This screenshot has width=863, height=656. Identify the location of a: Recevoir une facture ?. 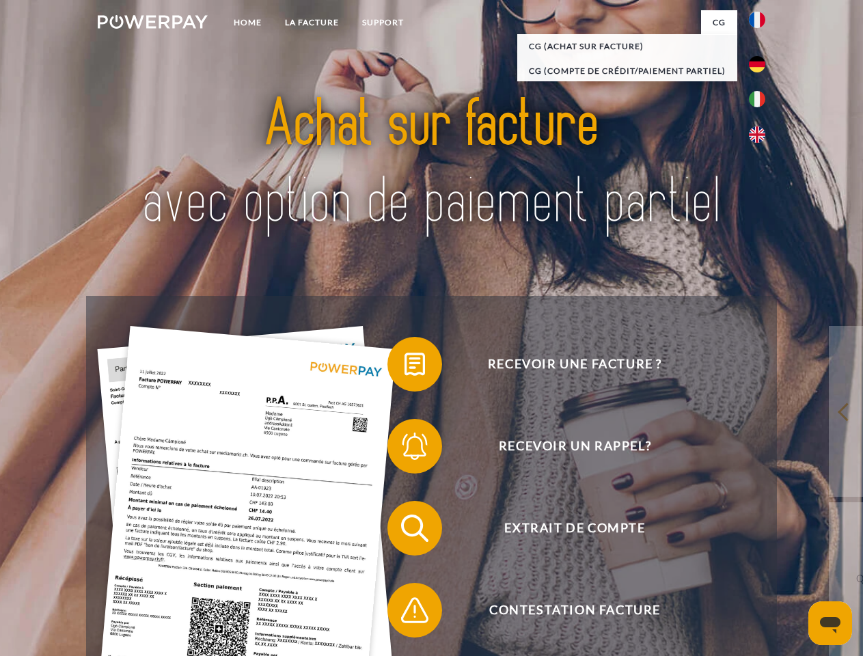
(565, 364).